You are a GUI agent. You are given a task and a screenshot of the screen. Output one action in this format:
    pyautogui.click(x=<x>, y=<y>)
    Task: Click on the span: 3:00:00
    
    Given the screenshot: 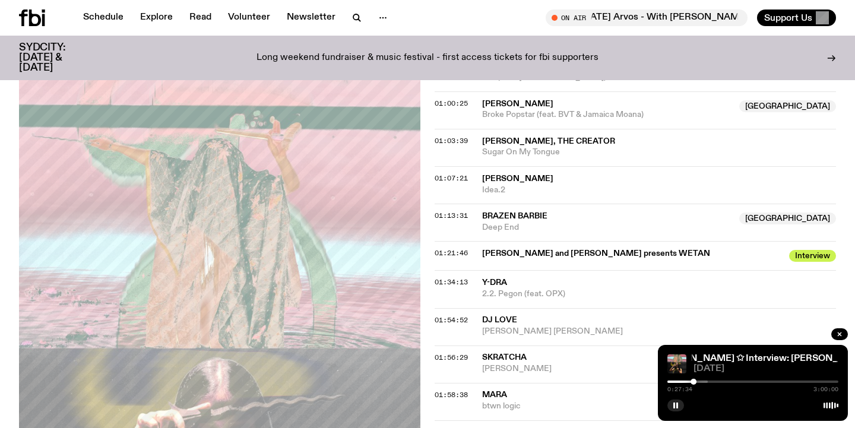 What is the action you would take?
    pyautogui.click(x=826, y=390)
    